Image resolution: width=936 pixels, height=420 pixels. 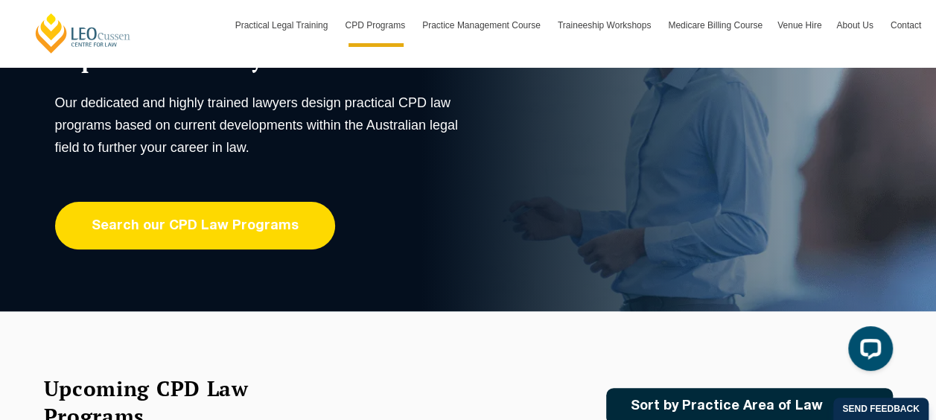 What do you see at coordinates (483, 25) in the screenshot?
I see `a: Practice Management Course` at bounding box center [483, 25].